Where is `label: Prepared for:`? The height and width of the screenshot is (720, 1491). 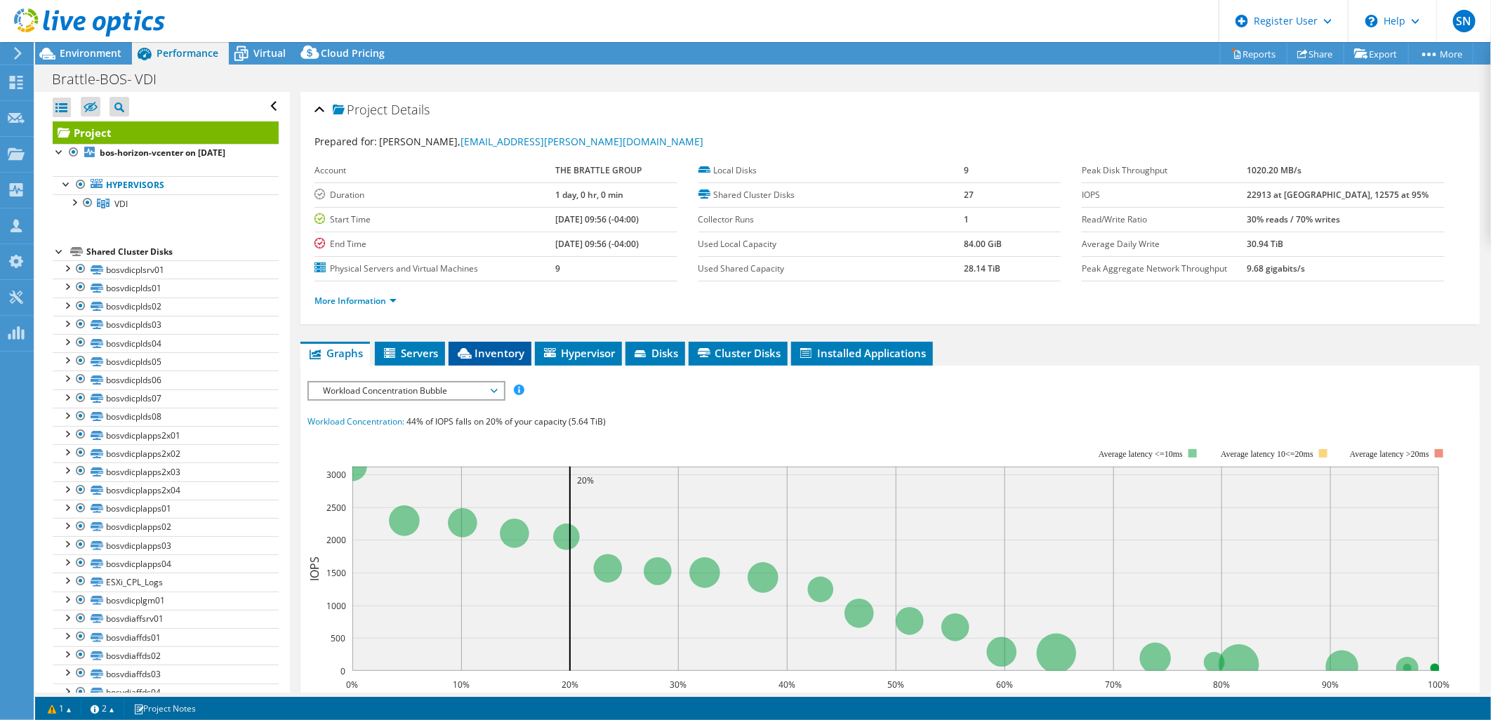
label: Prepared for: is located at coordinates (345, 141).